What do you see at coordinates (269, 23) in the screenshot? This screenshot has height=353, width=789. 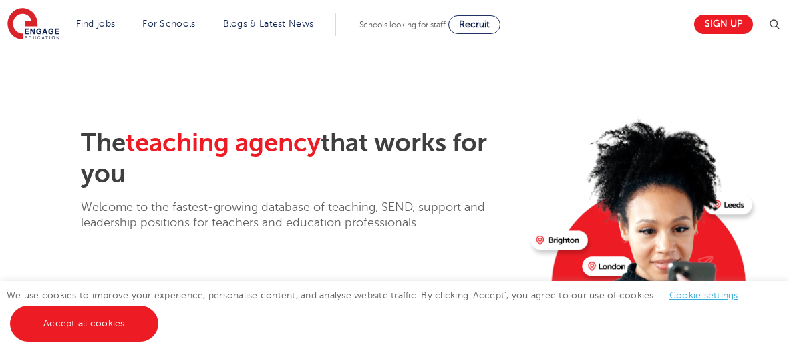 I see `a: Blogs & Latest News` at bounding box center [269, 23].